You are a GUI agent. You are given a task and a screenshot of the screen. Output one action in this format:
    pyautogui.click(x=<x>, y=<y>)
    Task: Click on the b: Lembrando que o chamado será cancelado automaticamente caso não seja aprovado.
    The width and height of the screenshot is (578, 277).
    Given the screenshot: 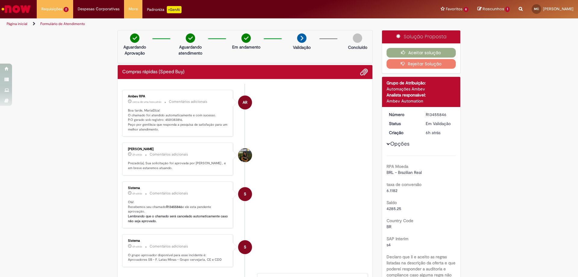 What is the action you would take?
    pyautogui.click(x=178, y=218)
    